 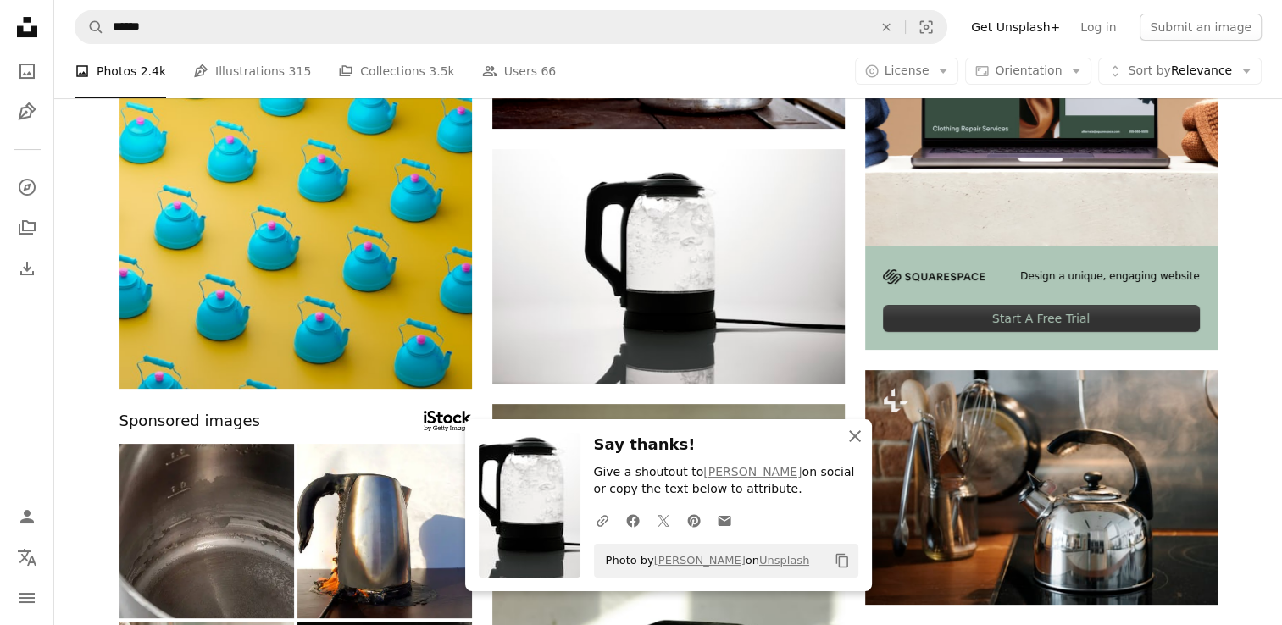 I want to click on div: Start A Free Trial, so click(x=1041, y=319).